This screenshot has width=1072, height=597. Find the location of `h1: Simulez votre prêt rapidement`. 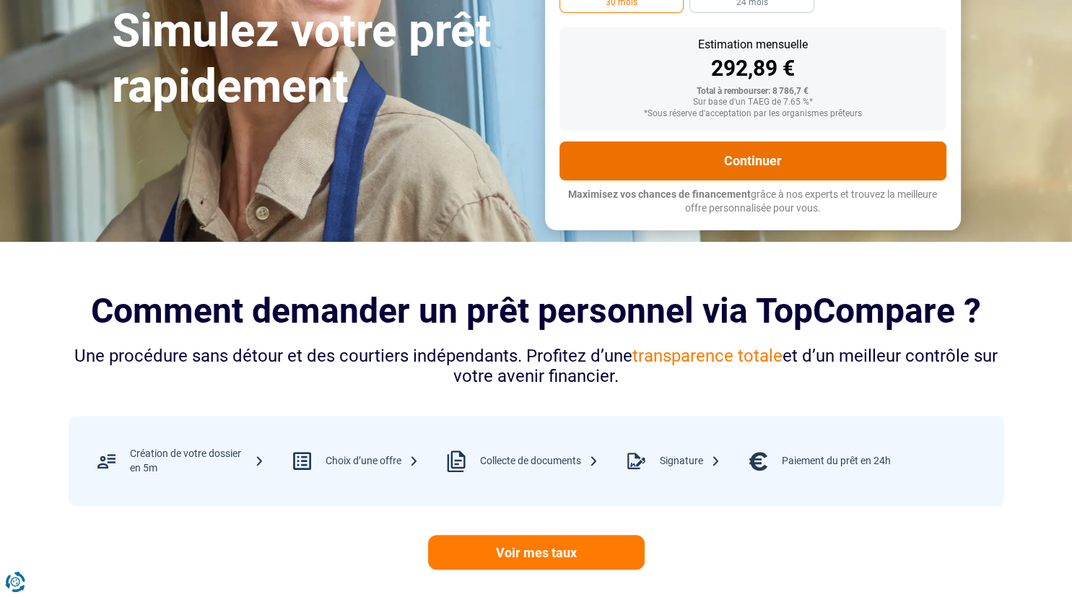

h1: Simulez votre prêt rapidement is located at coordinates (320, 59).